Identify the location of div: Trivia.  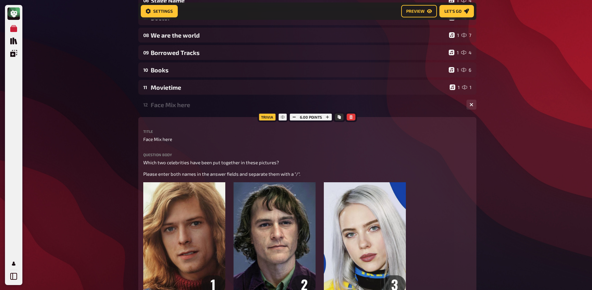
(267, 117).